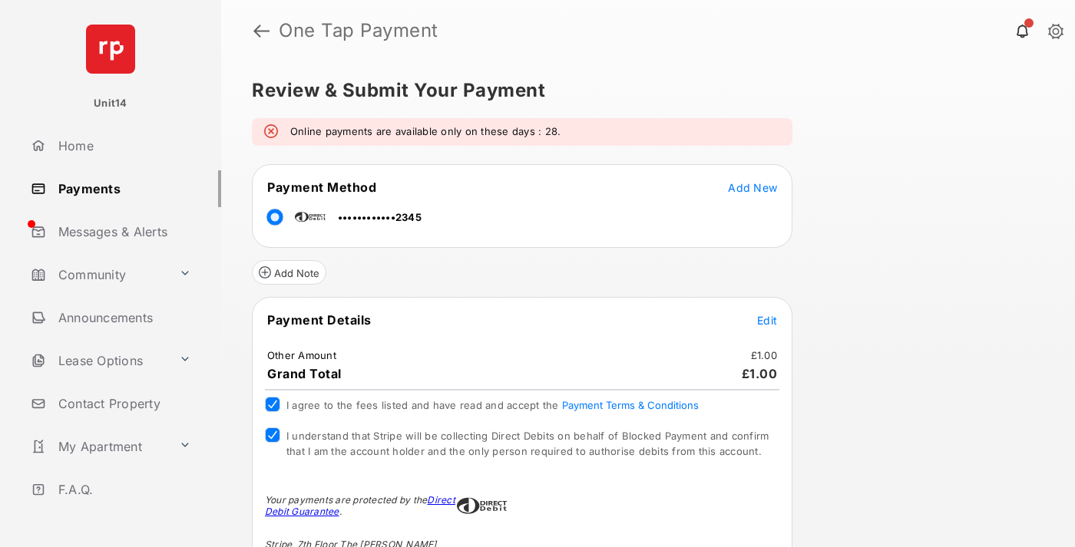  What do you see at coordinates (492, 405) in the screenshot?
I see `span: I agree to the fees listed and have read and accept the` at bounding box center [492, 405].